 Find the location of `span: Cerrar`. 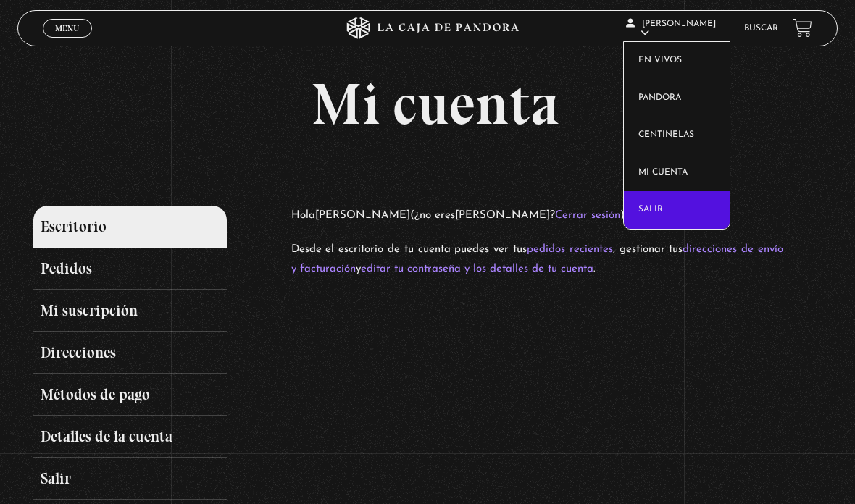

span: Cerrar is located at coordinates (67, 41).